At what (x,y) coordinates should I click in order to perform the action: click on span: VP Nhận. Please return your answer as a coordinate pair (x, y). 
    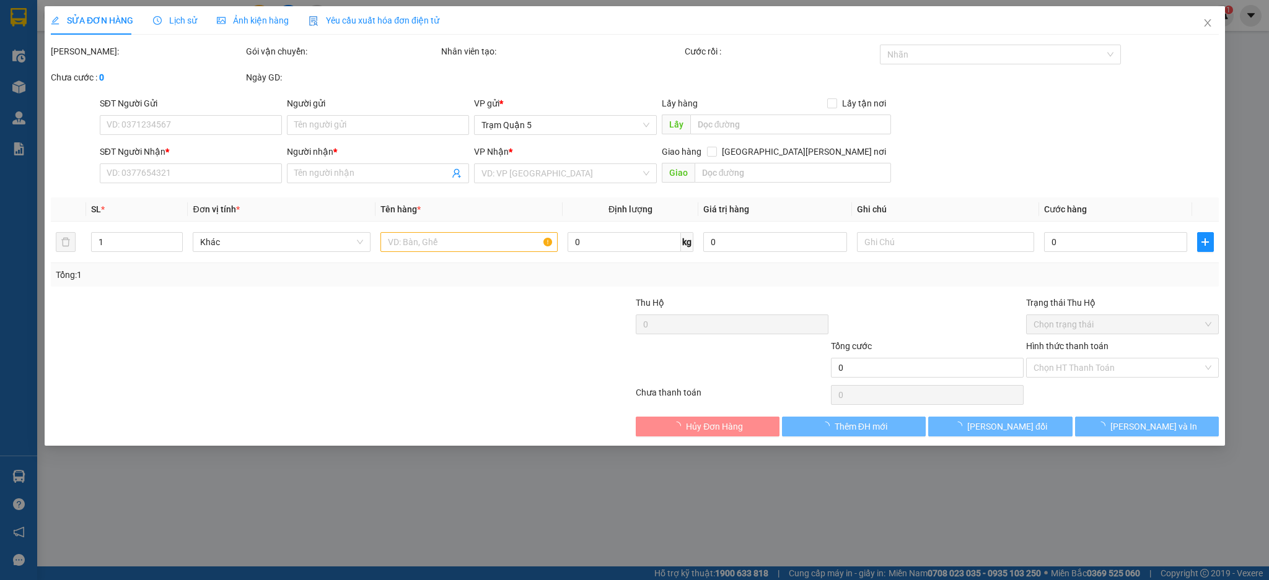
    Looking at the image, I should click on (491, 152).